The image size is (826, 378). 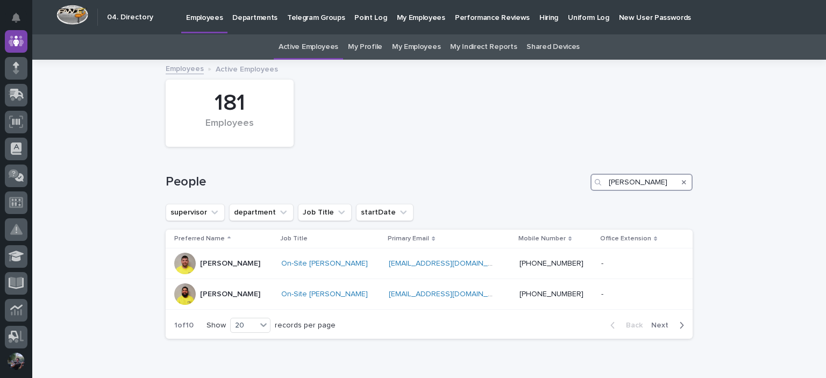 I want to click on a: Active Employees, so click(x=308, y=47).